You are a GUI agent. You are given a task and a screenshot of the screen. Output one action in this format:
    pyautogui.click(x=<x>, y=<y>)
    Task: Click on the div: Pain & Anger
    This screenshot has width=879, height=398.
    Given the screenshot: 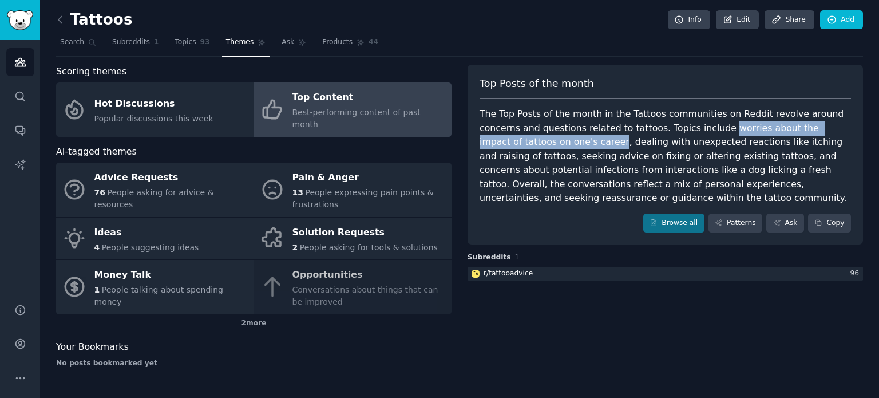 What is the action you would take?
    pyautogui.click(x=369, y=178)
    